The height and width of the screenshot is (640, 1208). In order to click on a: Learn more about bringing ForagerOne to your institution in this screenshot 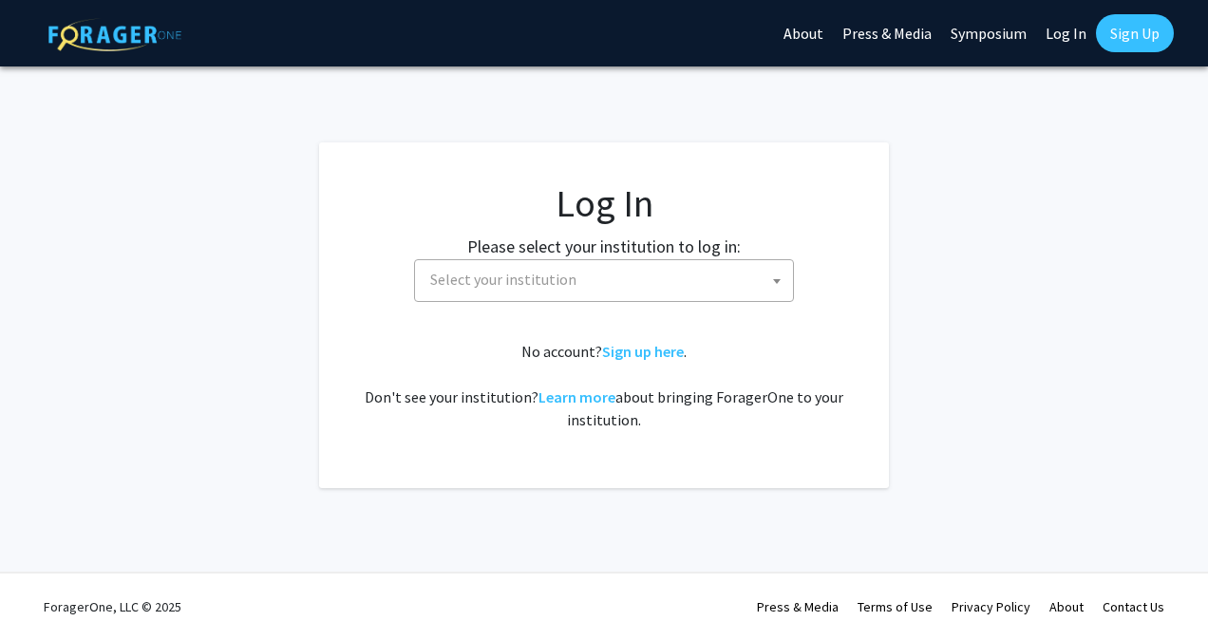, I will do `click(577, 397)`.